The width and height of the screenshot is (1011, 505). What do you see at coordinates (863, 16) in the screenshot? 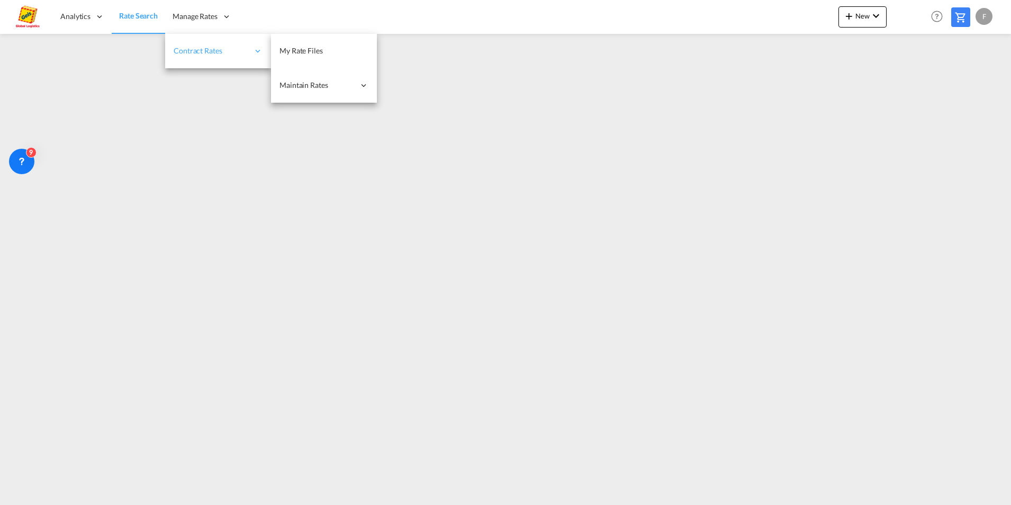
I see `span: New` at bounding box center [863, 16].